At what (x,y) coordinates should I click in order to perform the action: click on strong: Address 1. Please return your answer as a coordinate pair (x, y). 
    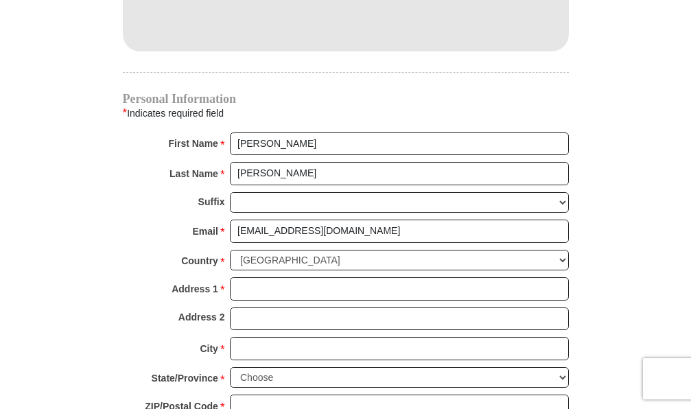
    Looking at the image, I should click on (195, 289).